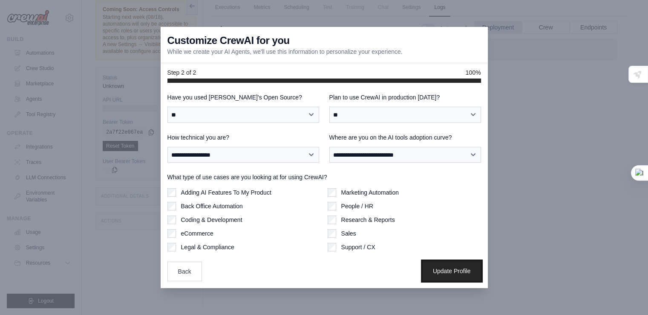 The height and width of the screenshot is (315, 648). I want to click on label: Adding AI Features To My Product, so click(226, 192).